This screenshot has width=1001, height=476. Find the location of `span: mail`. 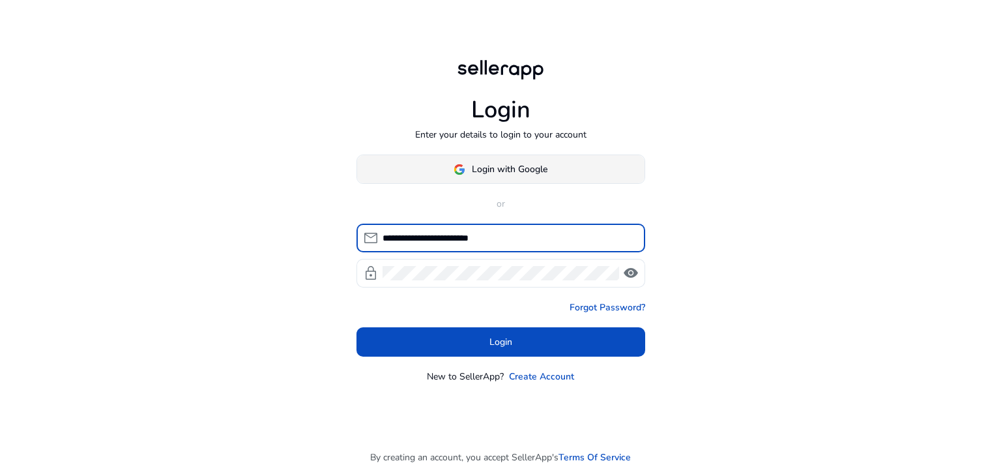

span: mail is located at coordinates (371, 238).